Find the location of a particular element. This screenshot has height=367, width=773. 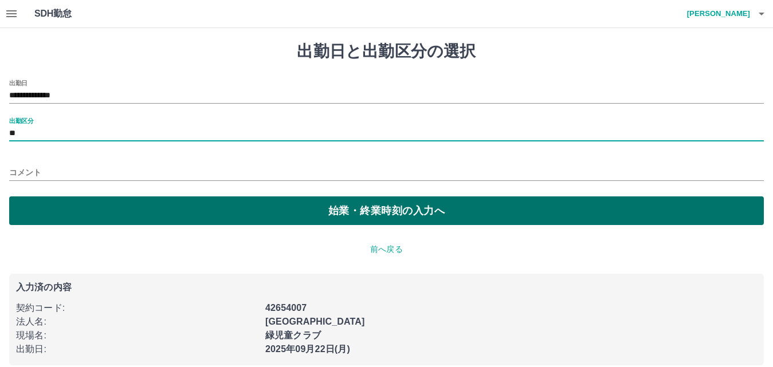

p: 契約コード : is located at coordinates (137, 308).